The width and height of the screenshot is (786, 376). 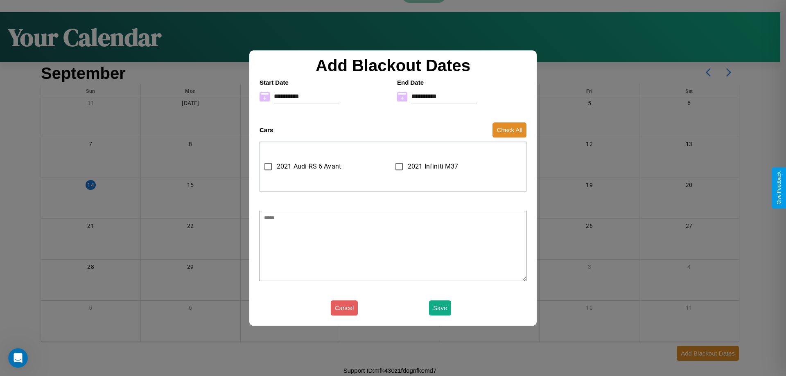 What do you see at coordinates (309, 167) in the screenshot?
I see `span: 2021 Audi RS 6 Avant` at bounding box center [309, 167].